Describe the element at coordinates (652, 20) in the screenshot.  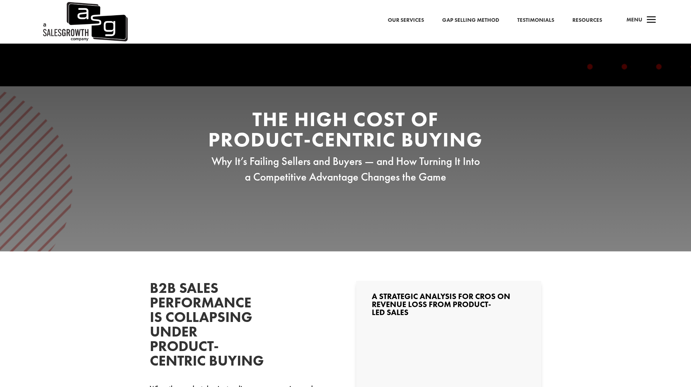
I see `span: a` at that location.